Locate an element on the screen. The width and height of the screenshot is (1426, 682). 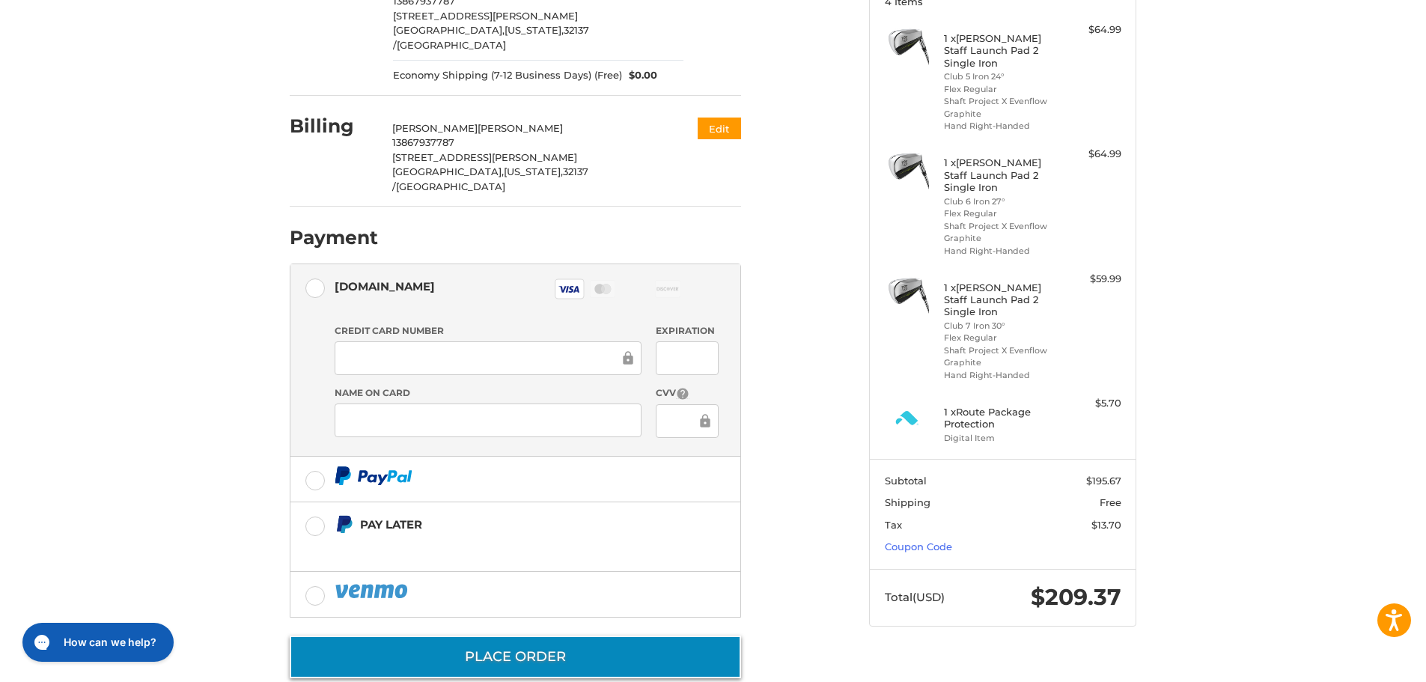
label: Credit Card Number is located at coordinates (488, 331).